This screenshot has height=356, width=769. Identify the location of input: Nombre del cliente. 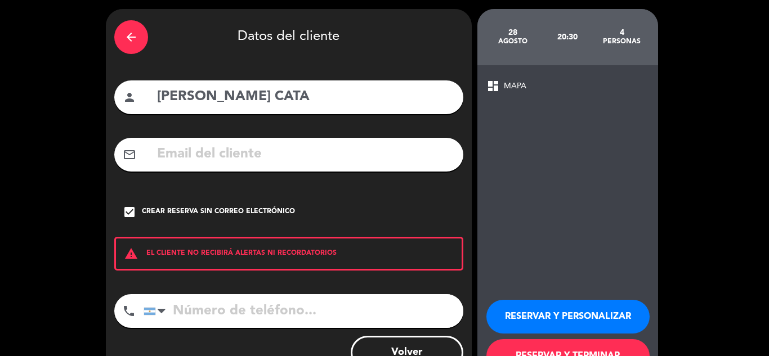
(305, 97).